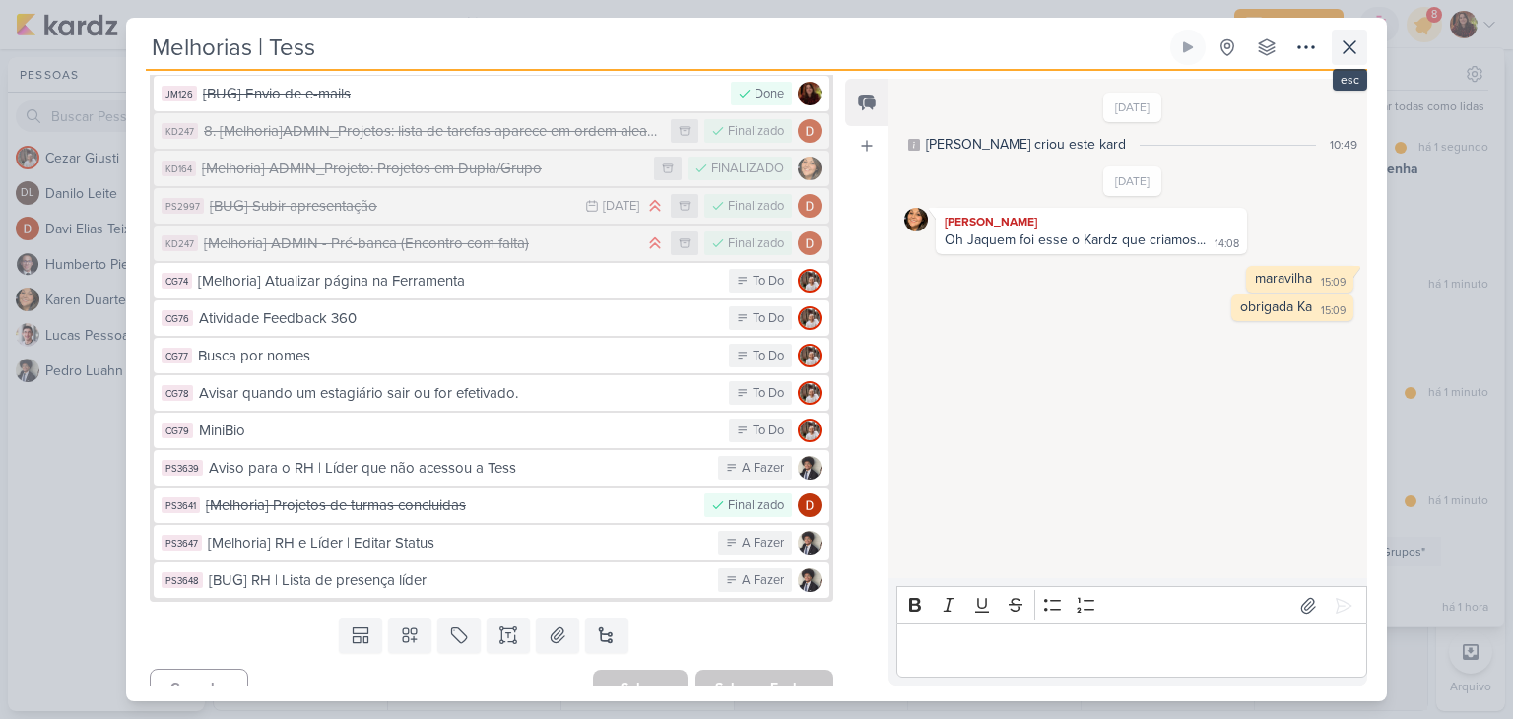  I want to click on div: PS3641, so click(180, 505).